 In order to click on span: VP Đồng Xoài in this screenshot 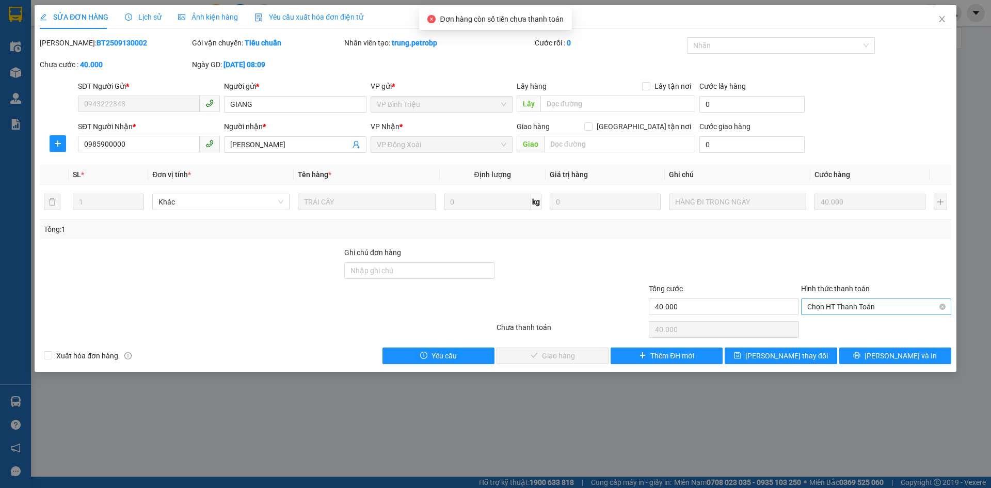, I will do `click(441, 145)`.